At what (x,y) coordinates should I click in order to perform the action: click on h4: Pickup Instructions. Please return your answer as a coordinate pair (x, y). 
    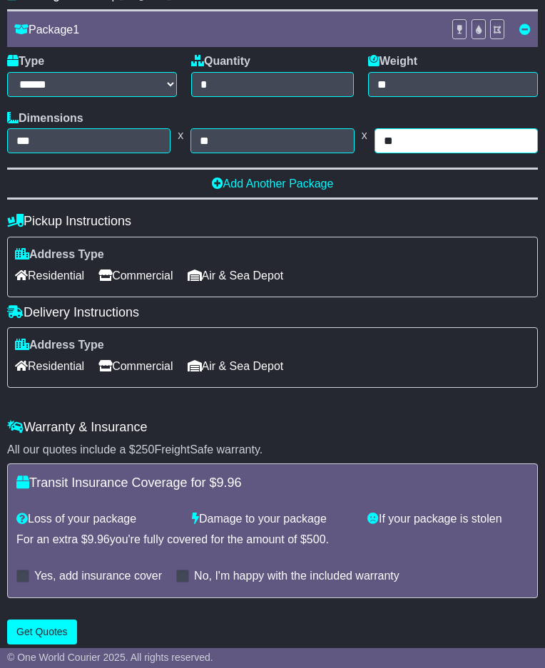
    Looking at the image, I should click on (272, 221).